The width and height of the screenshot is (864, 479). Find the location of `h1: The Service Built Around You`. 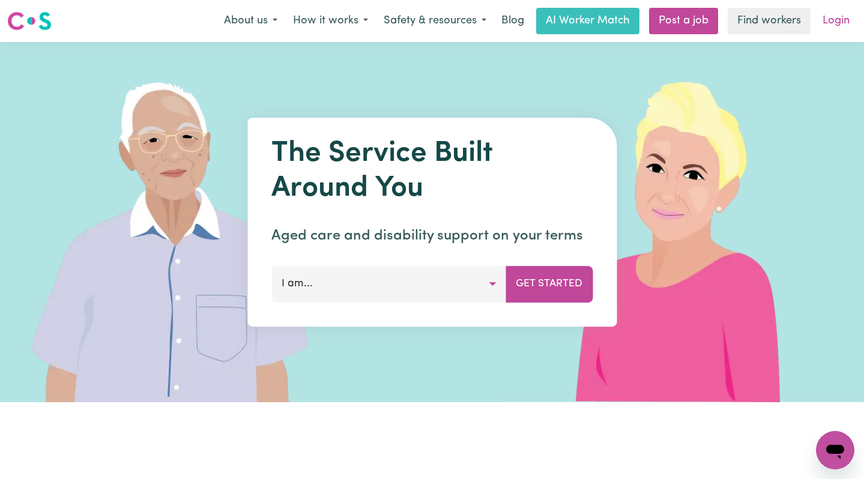

h1: The Service Built Around You is located at coordinates (432, 171).